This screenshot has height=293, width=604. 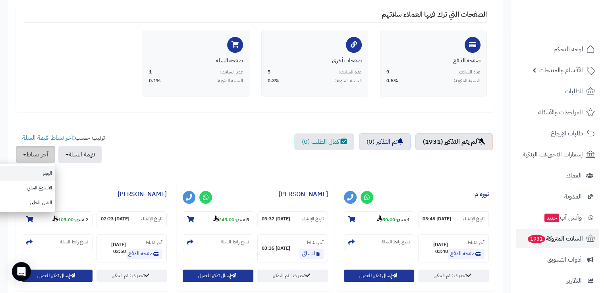 I want to click on strong: 50.00, so click(x=386, y=220).